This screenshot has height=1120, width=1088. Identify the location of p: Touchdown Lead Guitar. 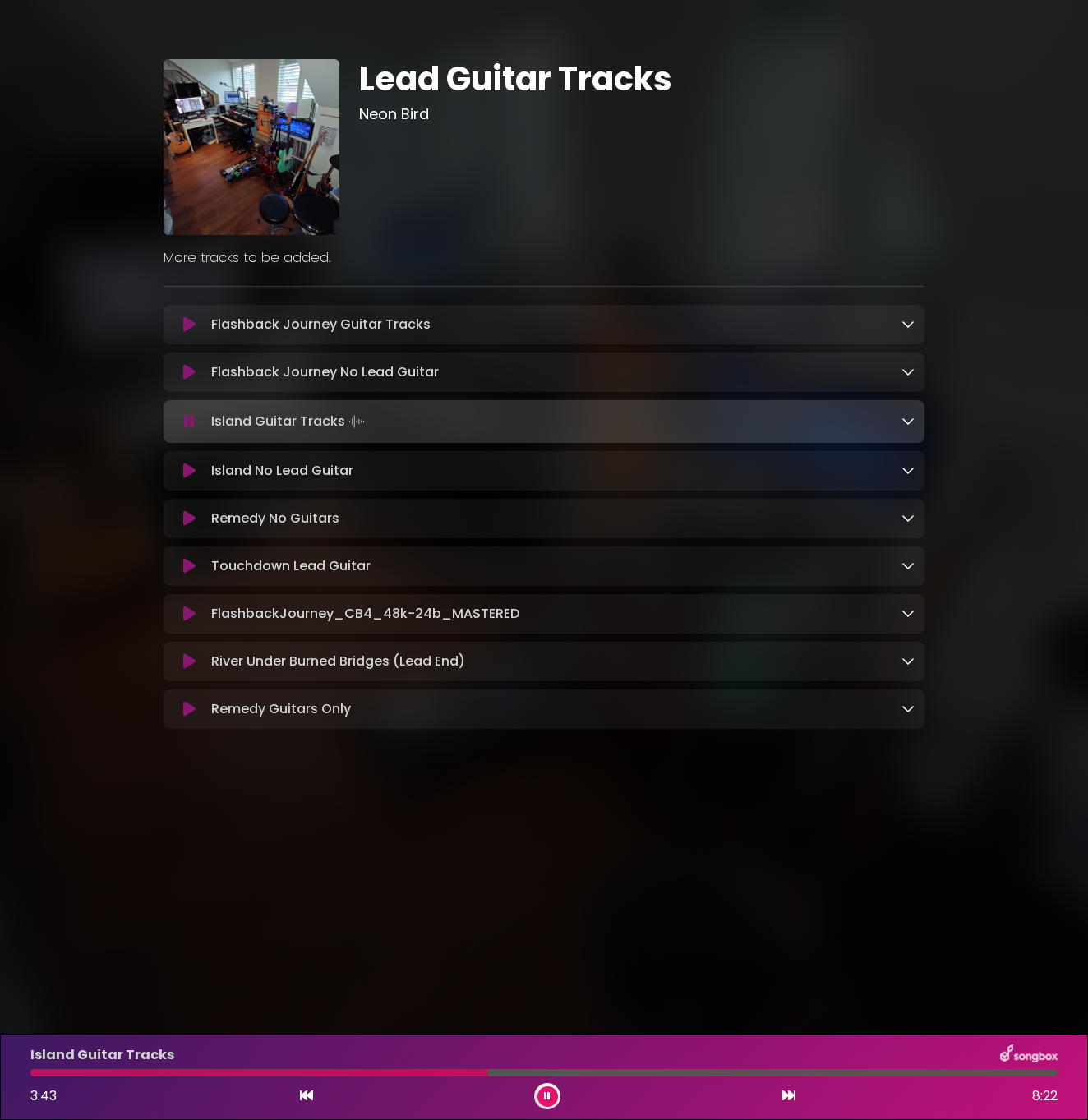
(291, 566).